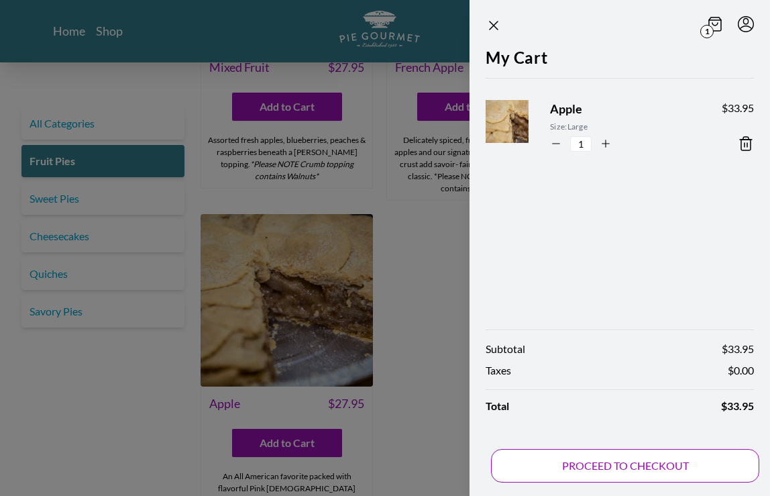 The width and height of the screenshot is (770, 496). I want to click on span: Size: Large, so click(625, 127).